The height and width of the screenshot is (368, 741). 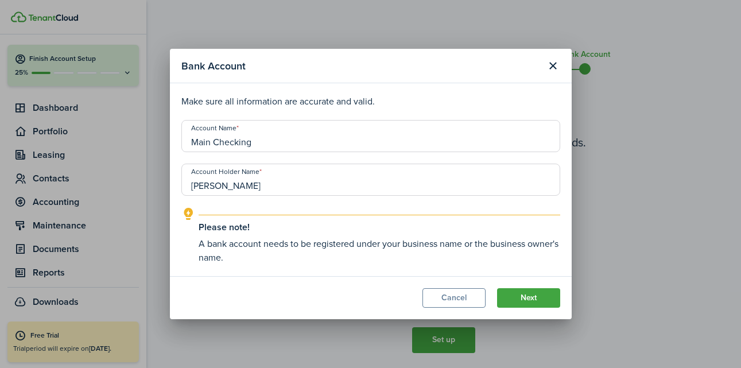 What do you see at coordinates (371, 102) in the screenshot?
I see `p: Make sure all information are accurate and valid.` at bounding box center [371, 102].